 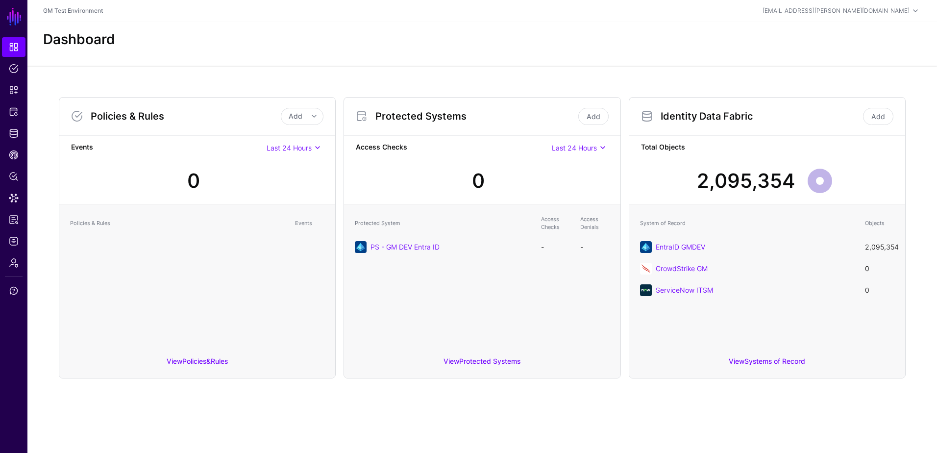 I want to click on td: 2,095,354, so click(x=880, y=247).